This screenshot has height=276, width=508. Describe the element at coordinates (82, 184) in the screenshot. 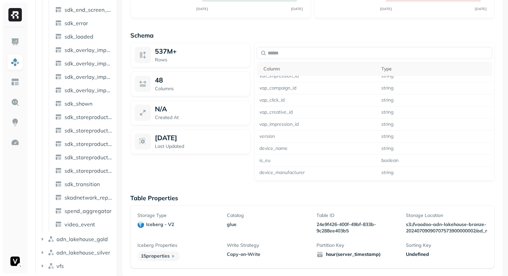

I see `span: sdk_transition` at that location.